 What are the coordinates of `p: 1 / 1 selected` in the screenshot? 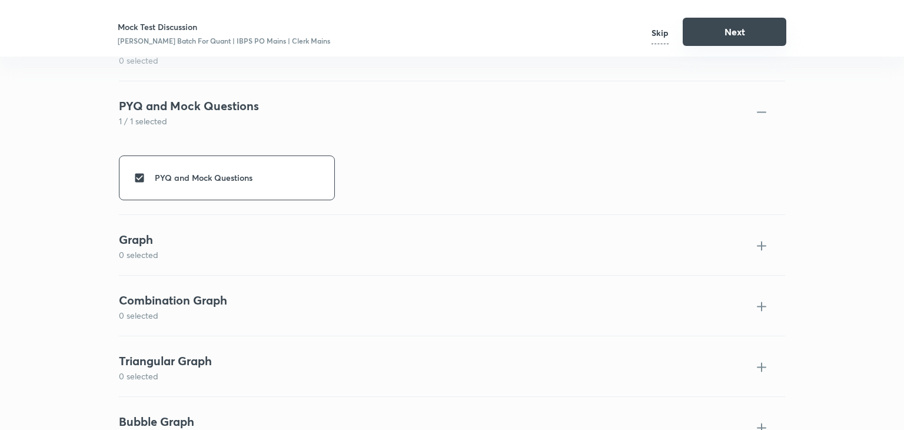 It's located at (432, 121).